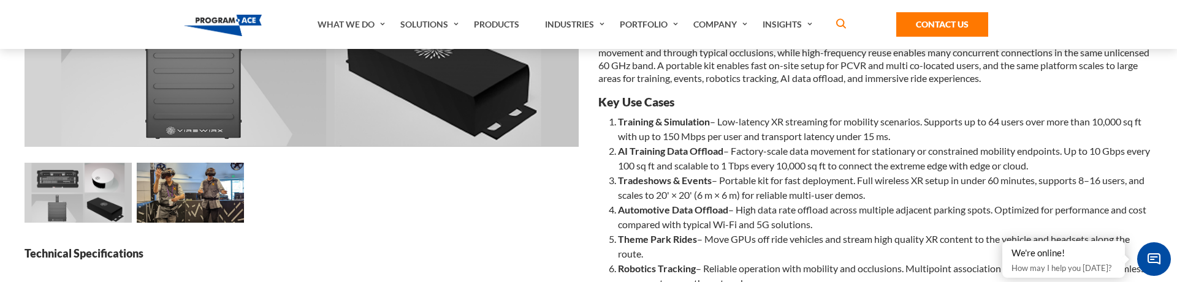 The height and width of the screenshot is (282, 1177). Describe the element at coordinates (664, 121) in the screenshot. I see `b: Training & Simulation` at that location.